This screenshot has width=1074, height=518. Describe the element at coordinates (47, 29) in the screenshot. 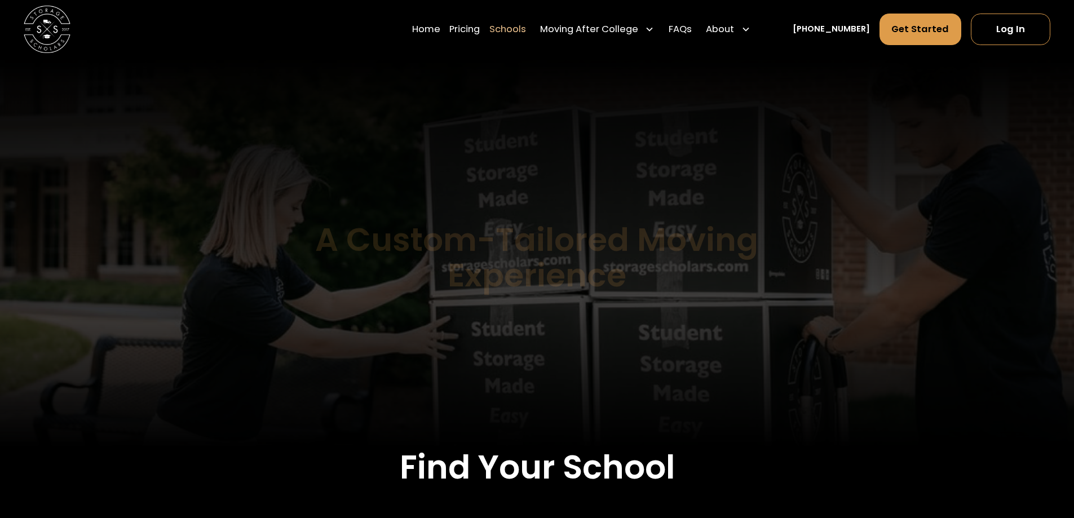

I see `img: Storage Scholars main logo` at that location.